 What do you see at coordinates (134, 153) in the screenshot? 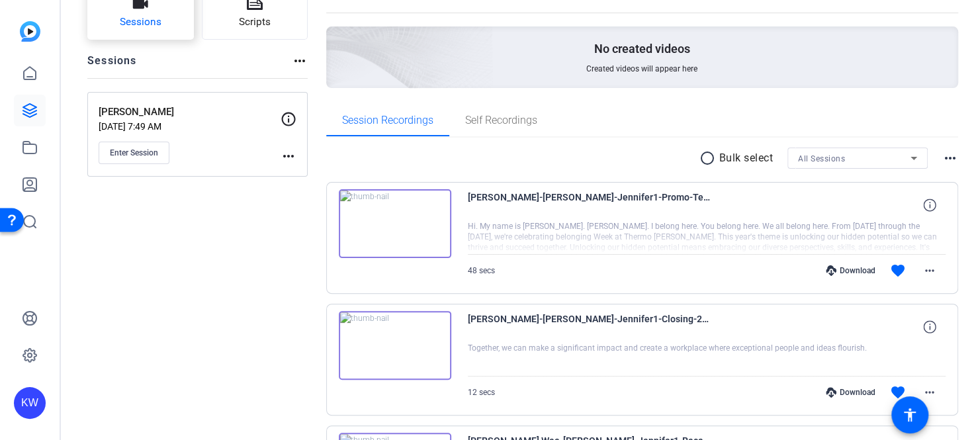
I see `button: Enter Session` at bounding box center [134, 153].